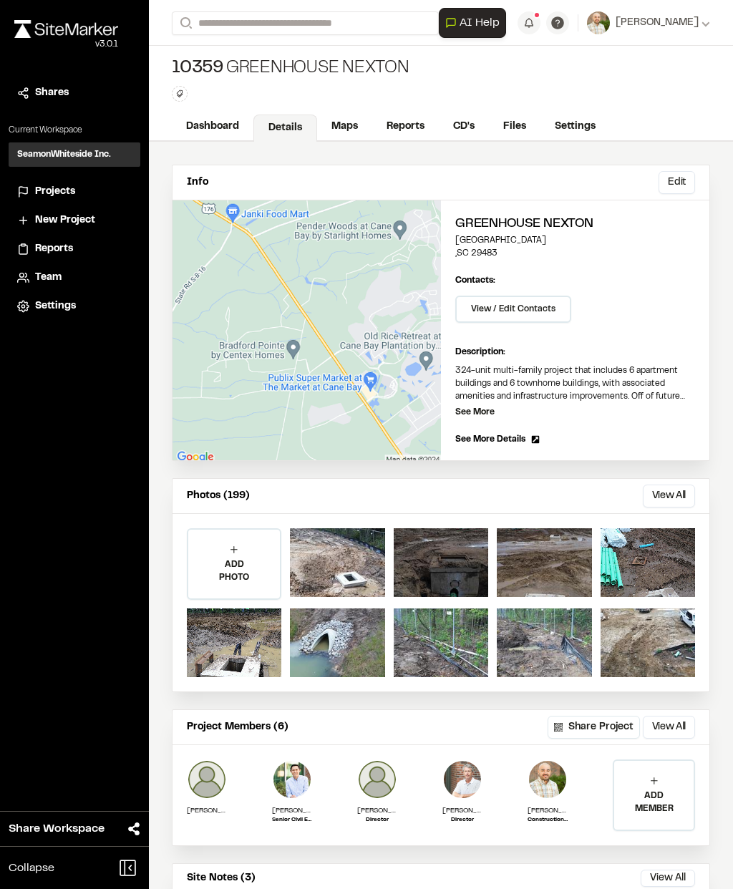 The width and height of the screenshot is (733, 889). I want to click on p: Description:, so click(575, 352).